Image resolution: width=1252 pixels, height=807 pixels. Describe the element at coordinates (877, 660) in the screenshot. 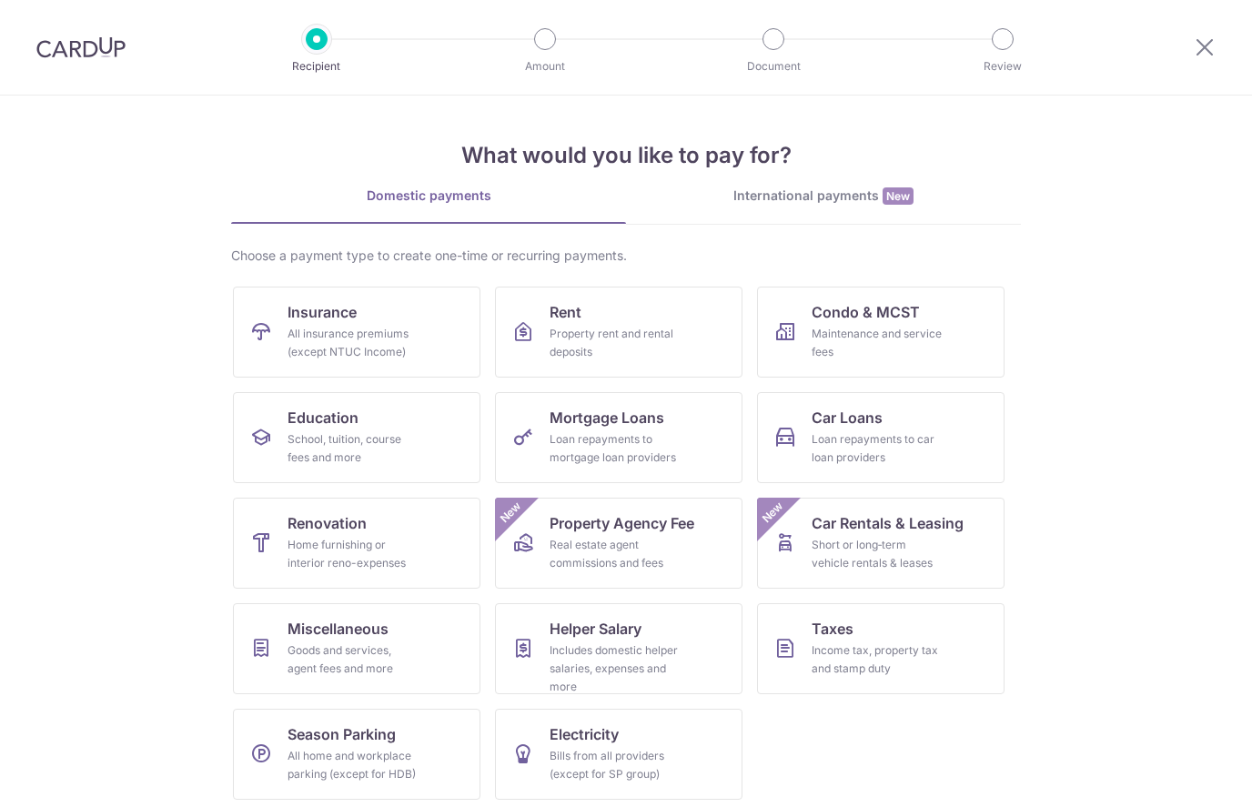

I see `div: Income tax, property tax and stamp duty` at that location.